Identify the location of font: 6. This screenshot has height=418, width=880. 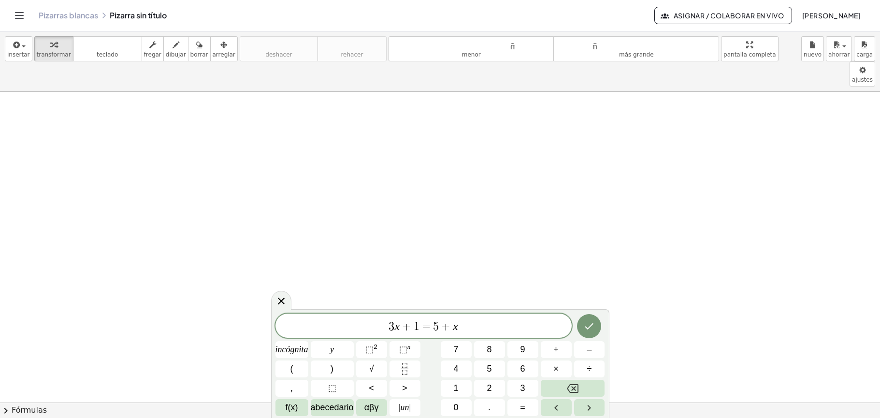
(523, 369).